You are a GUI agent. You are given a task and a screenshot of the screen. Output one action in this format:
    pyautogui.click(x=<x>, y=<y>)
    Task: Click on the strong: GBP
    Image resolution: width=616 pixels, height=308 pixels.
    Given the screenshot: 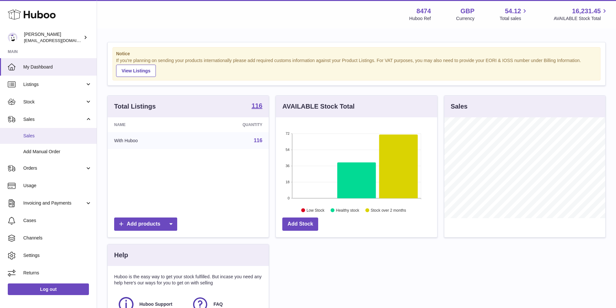 What is the action you would take?
    pyautogui.click(x=468, y=11)
    